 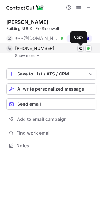 I want to click on img: ContactOut v5.3.10, so click(x=25, y=8).